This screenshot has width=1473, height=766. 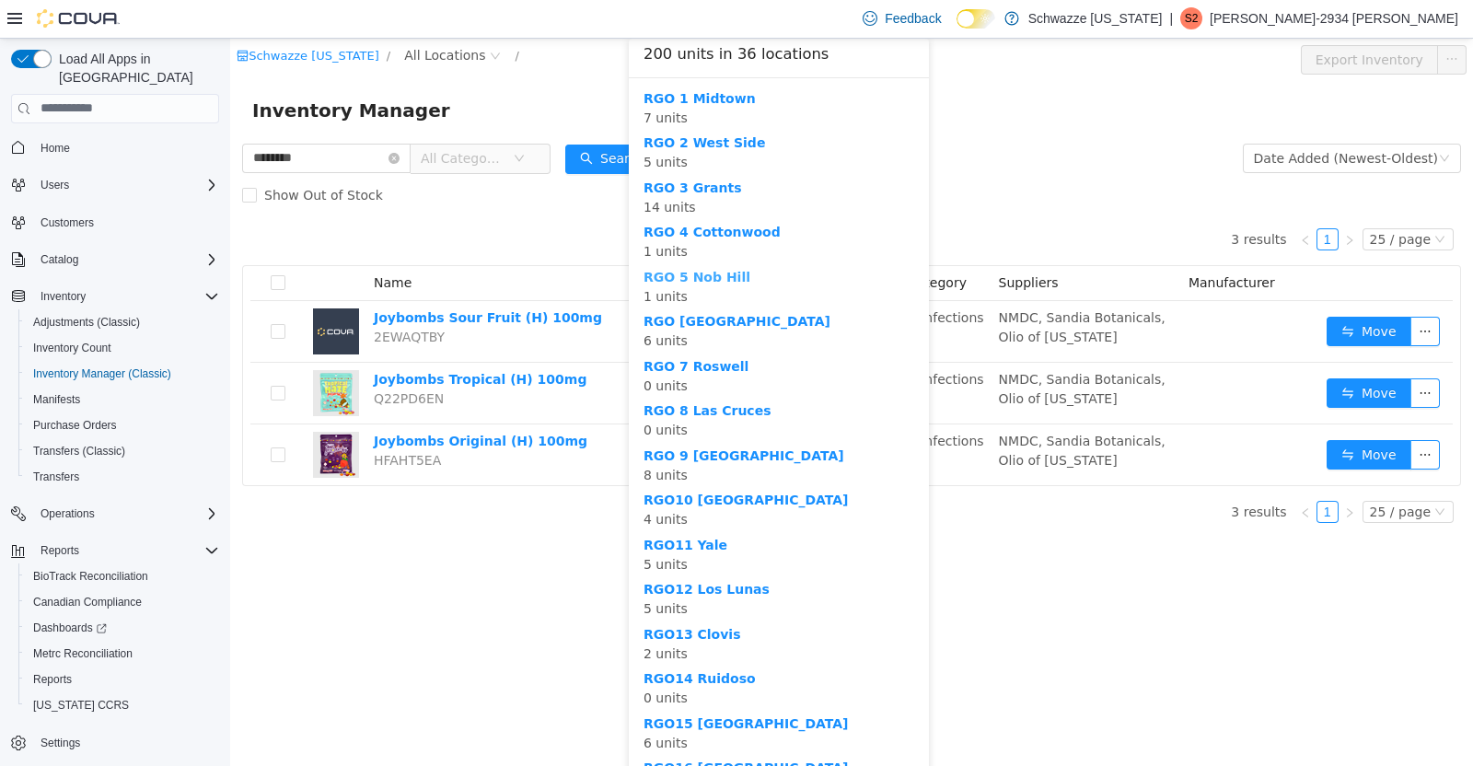 What do you see at coordinates (122, 576) in the screenshot?
I see `span: BioTrack Reconciliation` at bounding box center [122, 576].